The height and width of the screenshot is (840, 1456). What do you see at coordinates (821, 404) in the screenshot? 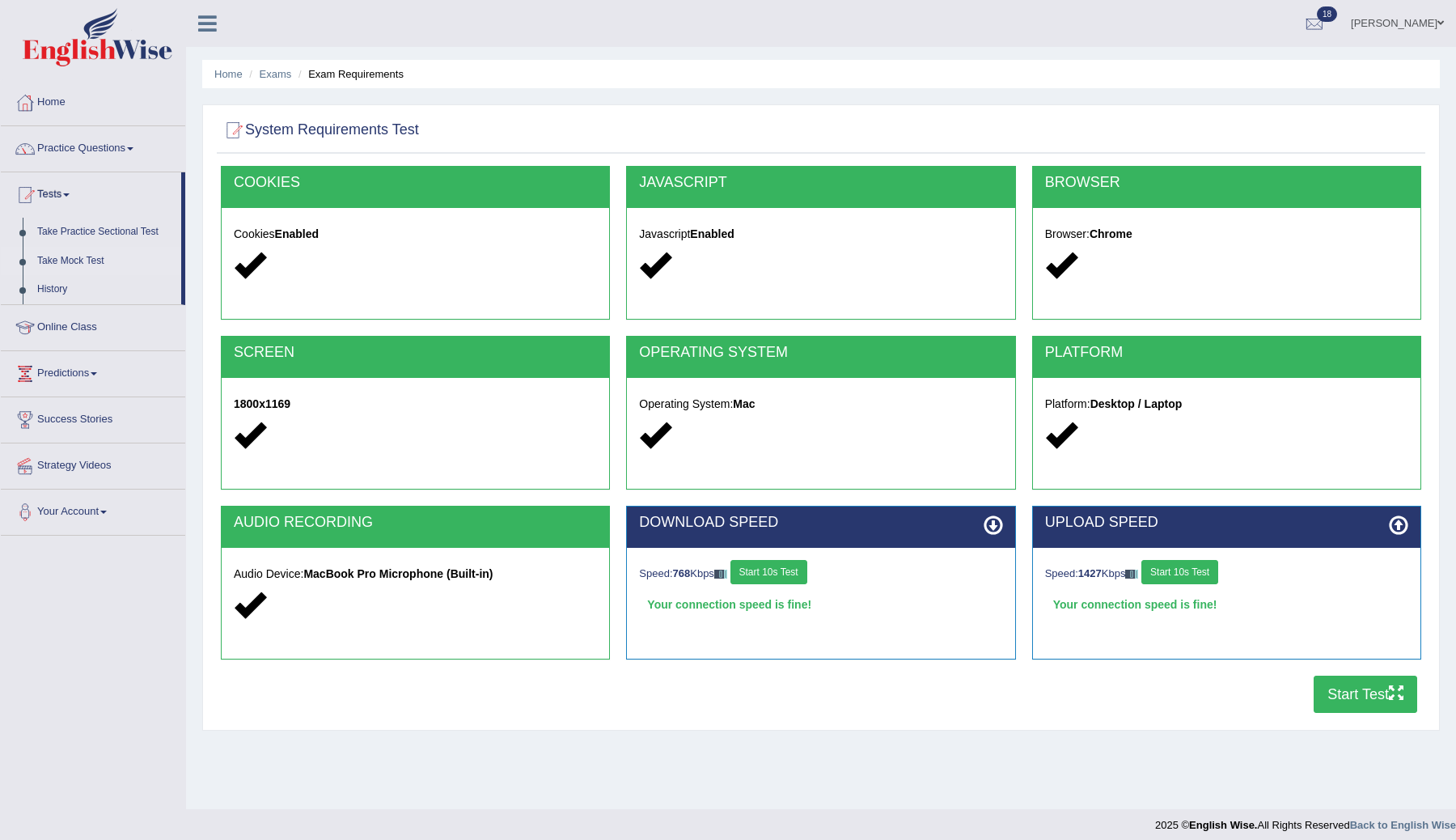
I see `h5: Operating System:` at bounding box center [821, 404].